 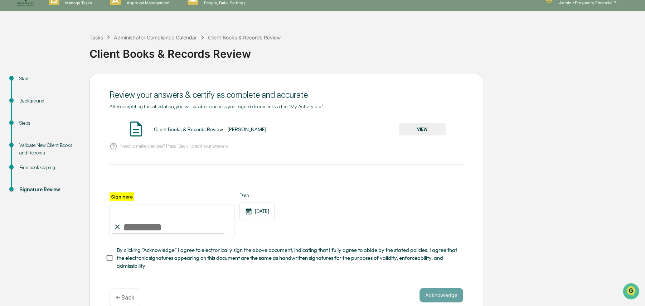 I want to click on p: Admin • Prosperity Financial Planning, so click(x=587, y=3).